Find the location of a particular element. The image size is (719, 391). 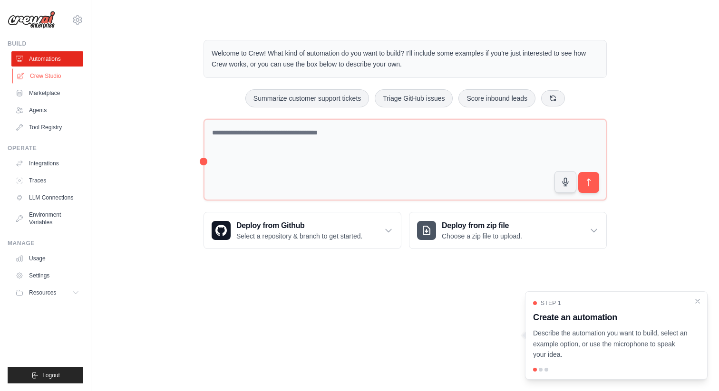

p: Welcome to Crew! What kind of automation do you want to build? I'll include some examples if you'... is located at coordinates (405, 59).